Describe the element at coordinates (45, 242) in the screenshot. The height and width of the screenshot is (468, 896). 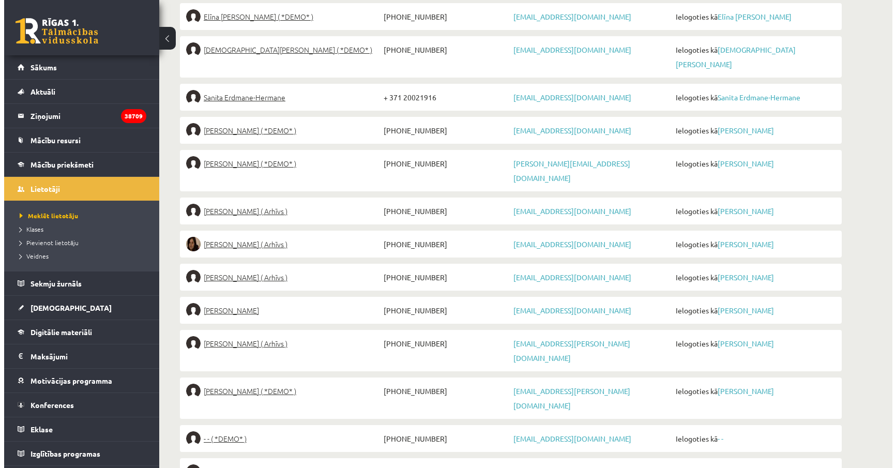
I see `span: Pievienot lietotāju` at that location.